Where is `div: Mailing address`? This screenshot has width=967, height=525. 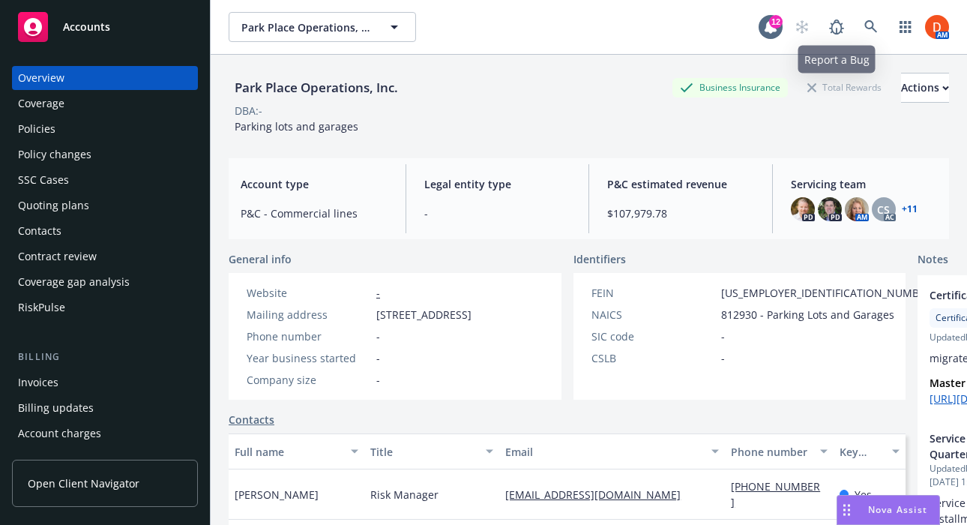
div: Mailing address is located at coordinates (308, 314).